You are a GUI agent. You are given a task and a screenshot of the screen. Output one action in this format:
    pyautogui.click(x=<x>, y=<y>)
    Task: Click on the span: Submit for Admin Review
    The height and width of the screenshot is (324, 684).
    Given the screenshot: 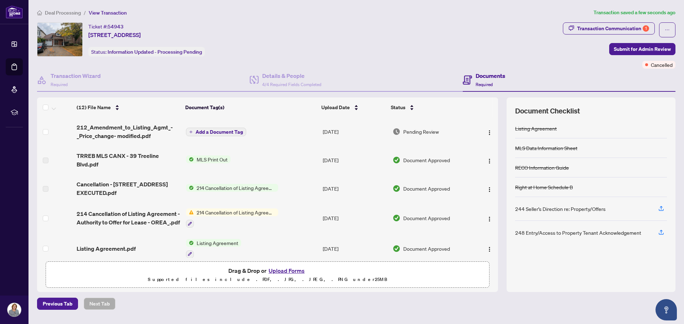 What is the action you would take?
    pyautogui.click(x=642, y=49)
    